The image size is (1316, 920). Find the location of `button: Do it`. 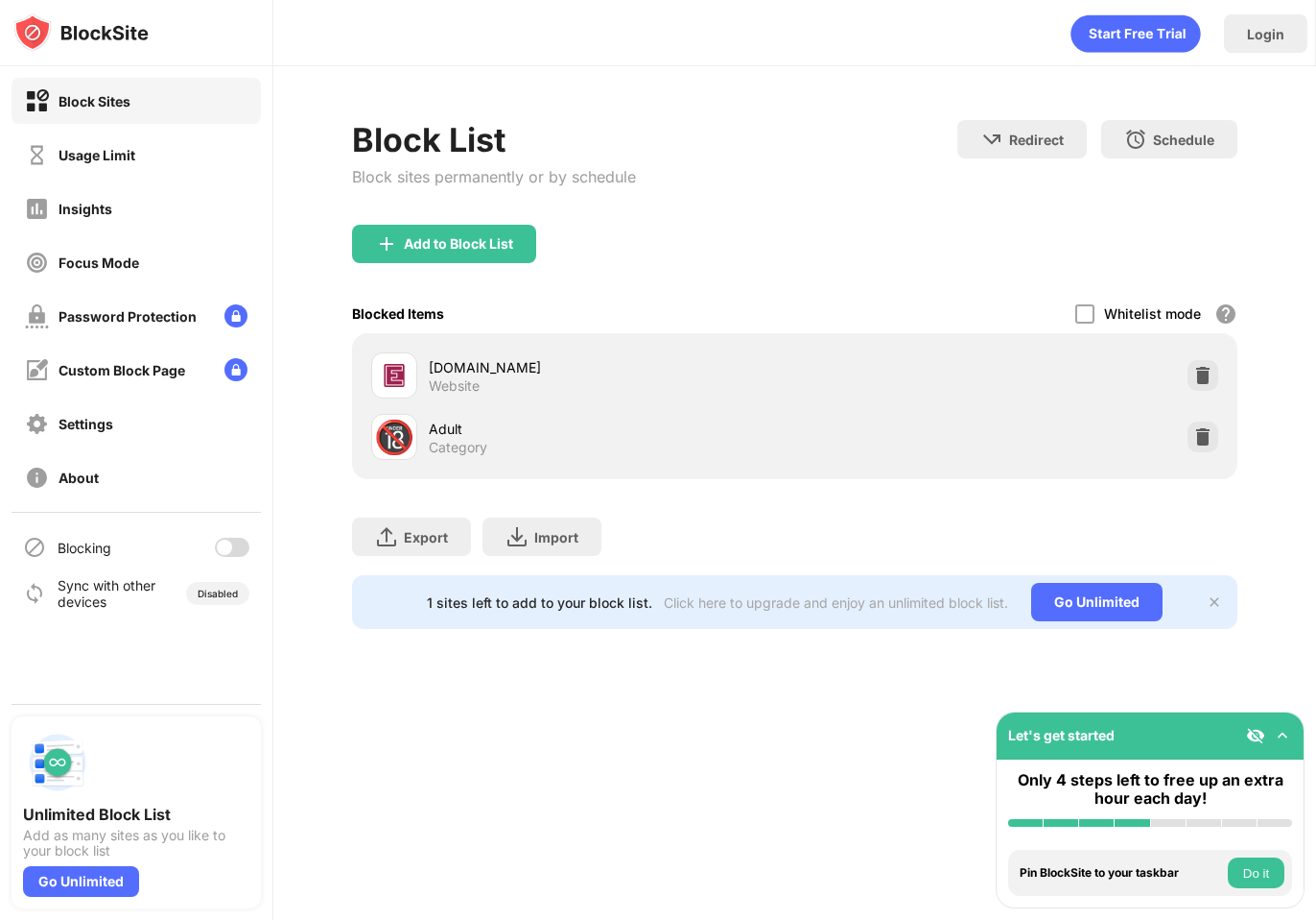

button: Do it is located at coordinates (1256, 872).